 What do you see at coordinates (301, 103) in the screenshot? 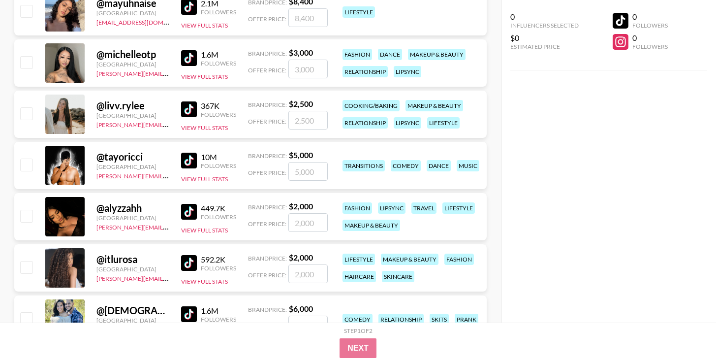
I see `strong: $ 2,500` at bounding box center [301, 103].